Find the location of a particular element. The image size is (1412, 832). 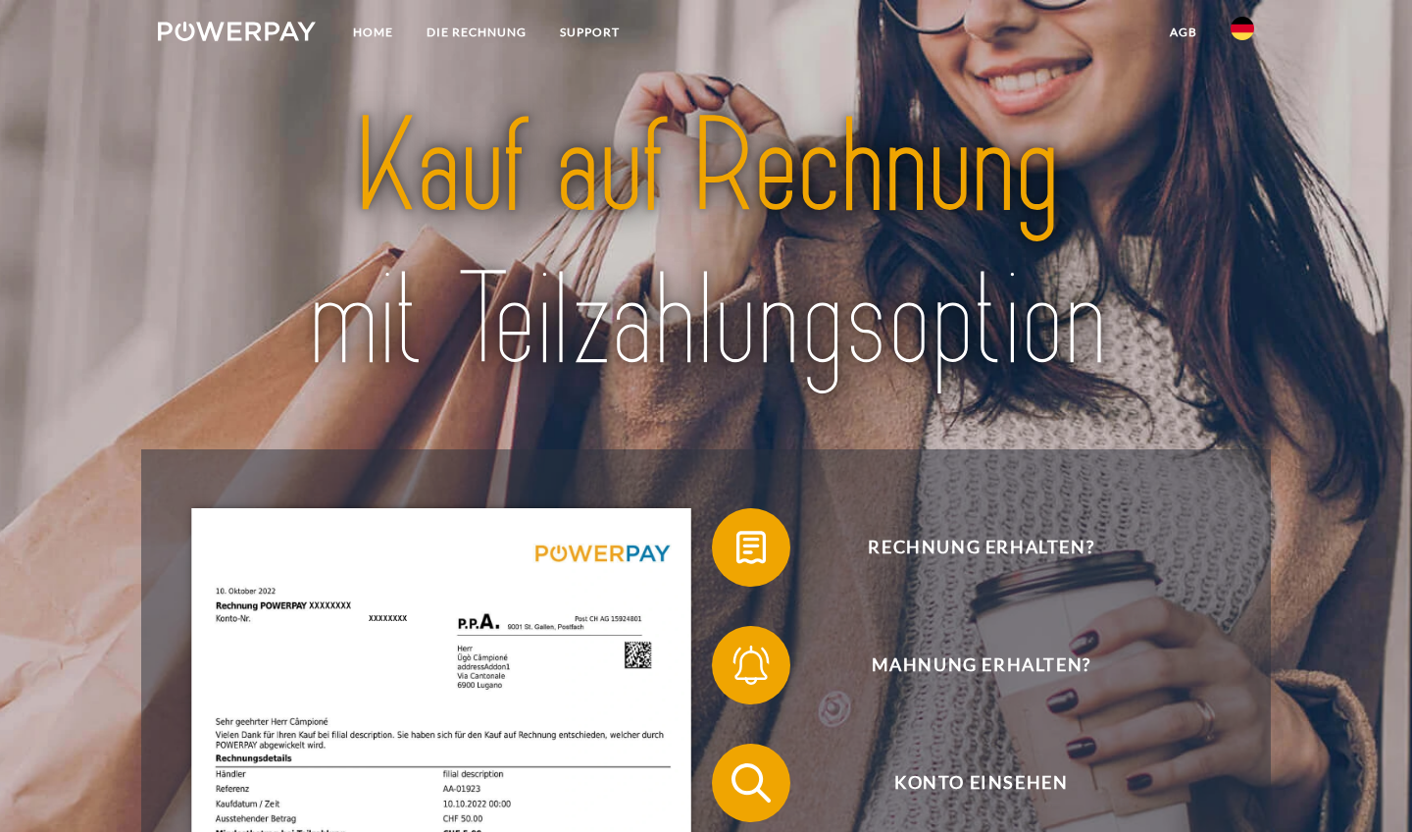

span: Rechnung erhalten? is located at coordinates (982, 547).